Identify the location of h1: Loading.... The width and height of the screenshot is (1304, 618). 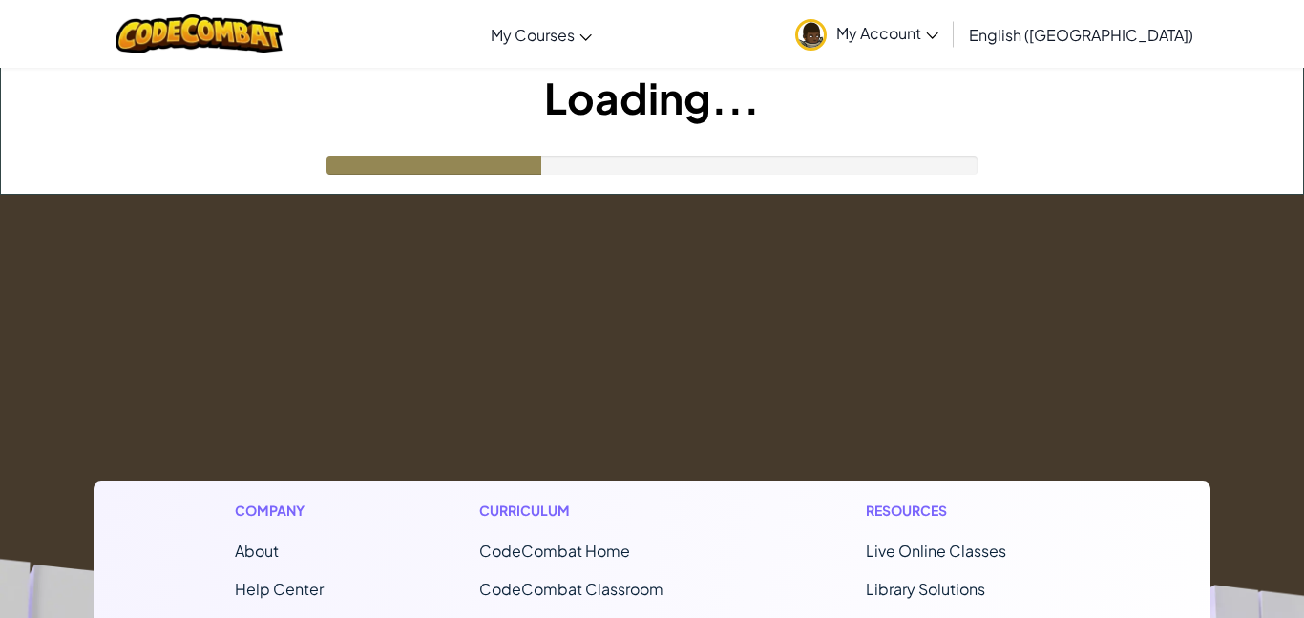
(652, 97).